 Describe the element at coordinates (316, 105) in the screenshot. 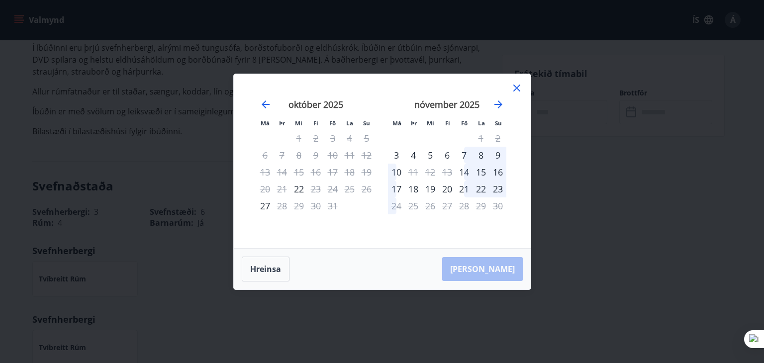

I see `strong: október 2025` at that location.